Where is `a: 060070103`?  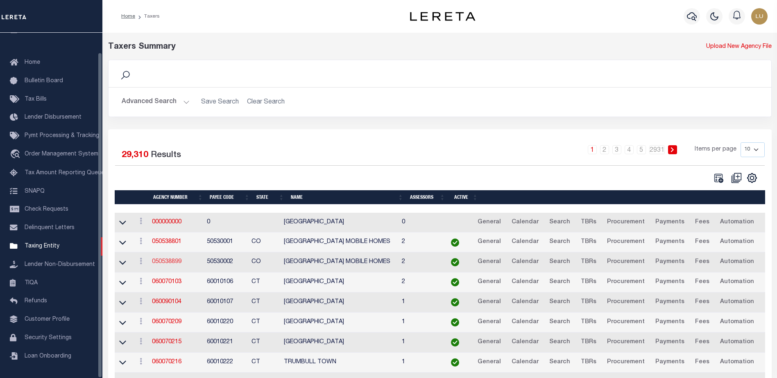 a: 060070103 is located at coordinates (167, 282).